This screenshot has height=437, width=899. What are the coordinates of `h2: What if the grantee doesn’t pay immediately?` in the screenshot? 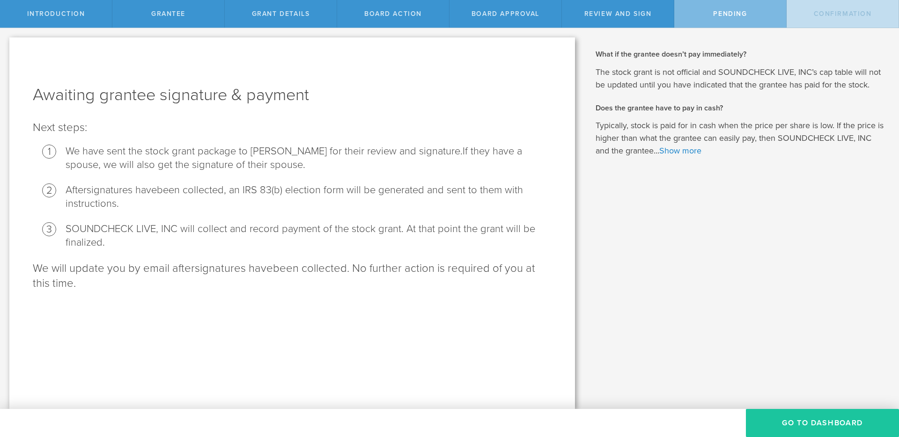 It's located at (740, 54).